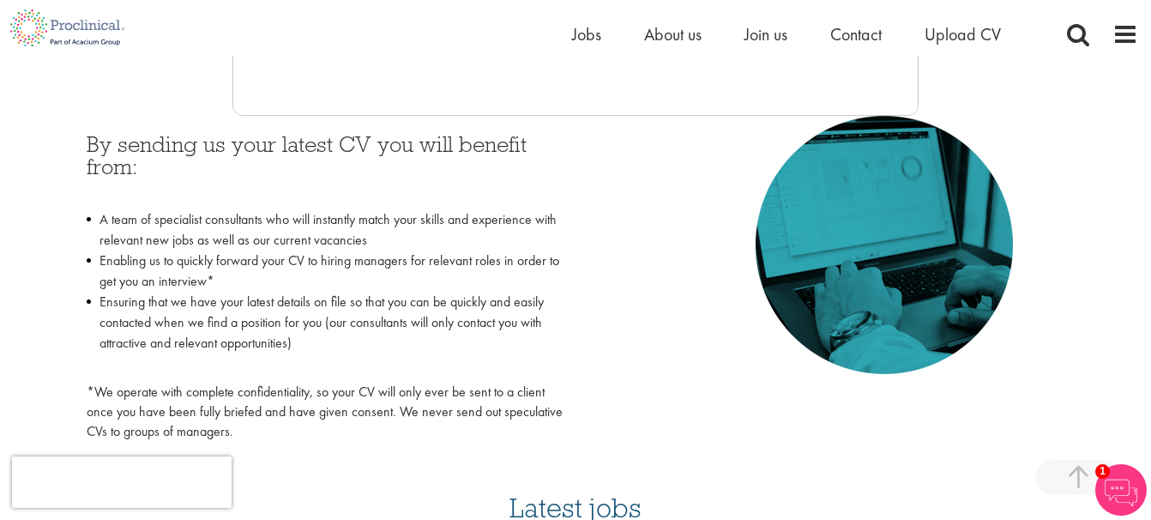 Image resolution: width=1151 pixels, height=520 pixels. What do you see at coordinates (672, 34) in the screenshot?
I see `span: About us` at bounding box center [672, 34].